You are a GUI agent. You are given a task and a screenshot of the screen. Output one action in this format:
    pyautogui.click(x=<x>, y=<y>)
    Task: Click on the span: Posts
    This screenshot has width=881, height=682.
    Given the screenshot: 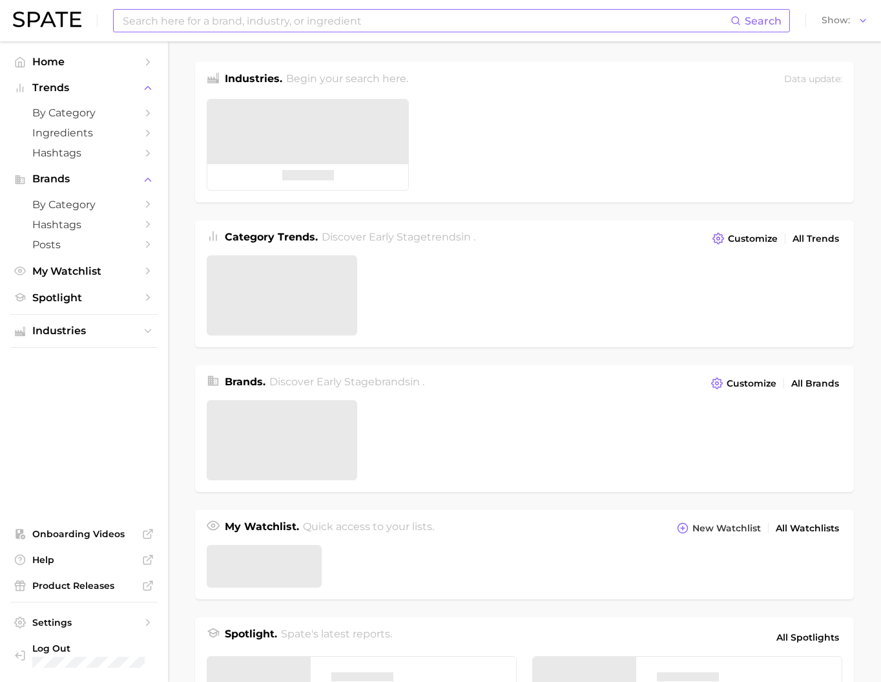 What is the action you would take?
    pyautogui.click(x=84, y=244)
    